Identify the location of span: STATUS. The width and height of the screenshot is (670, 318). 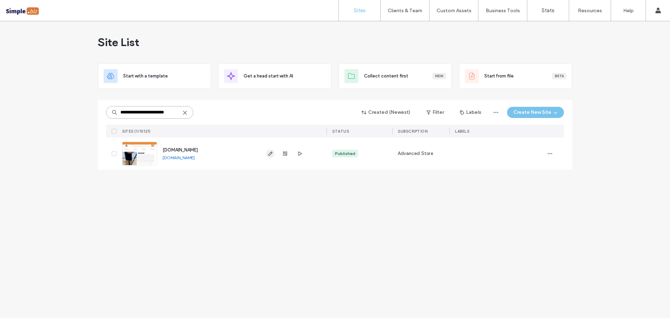
(341, 131).